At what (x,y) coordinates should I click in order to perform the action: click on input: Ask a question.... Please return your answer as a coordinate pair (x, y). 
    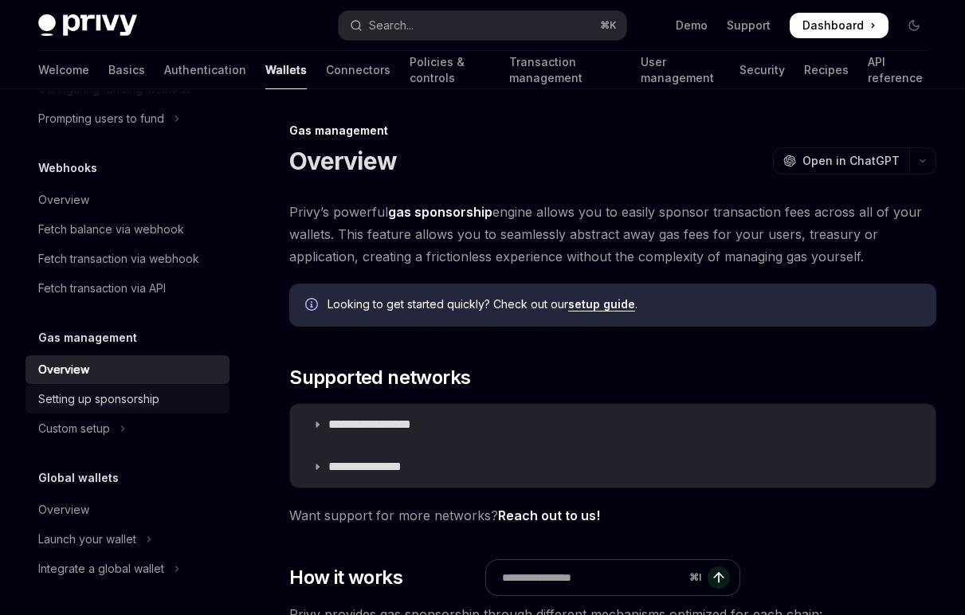
    Looking at the image, I should click on (592, 578).